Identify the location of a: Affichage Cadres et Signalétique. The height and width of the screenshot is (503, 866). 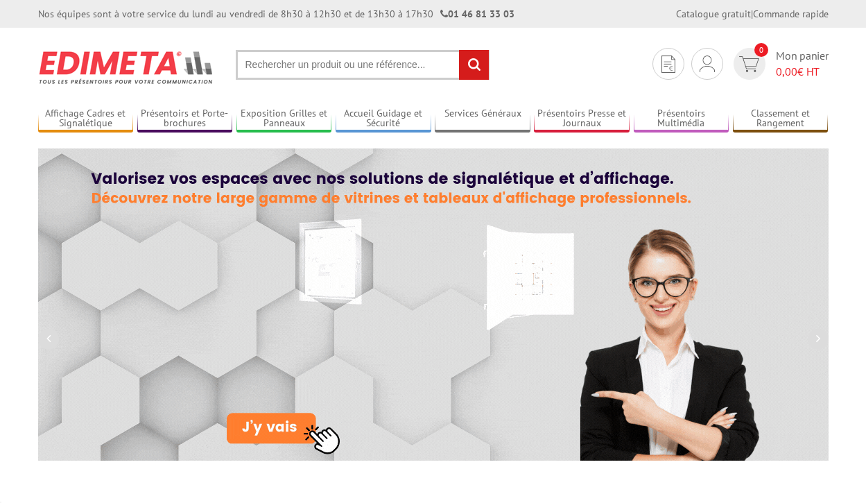
(86, 119).